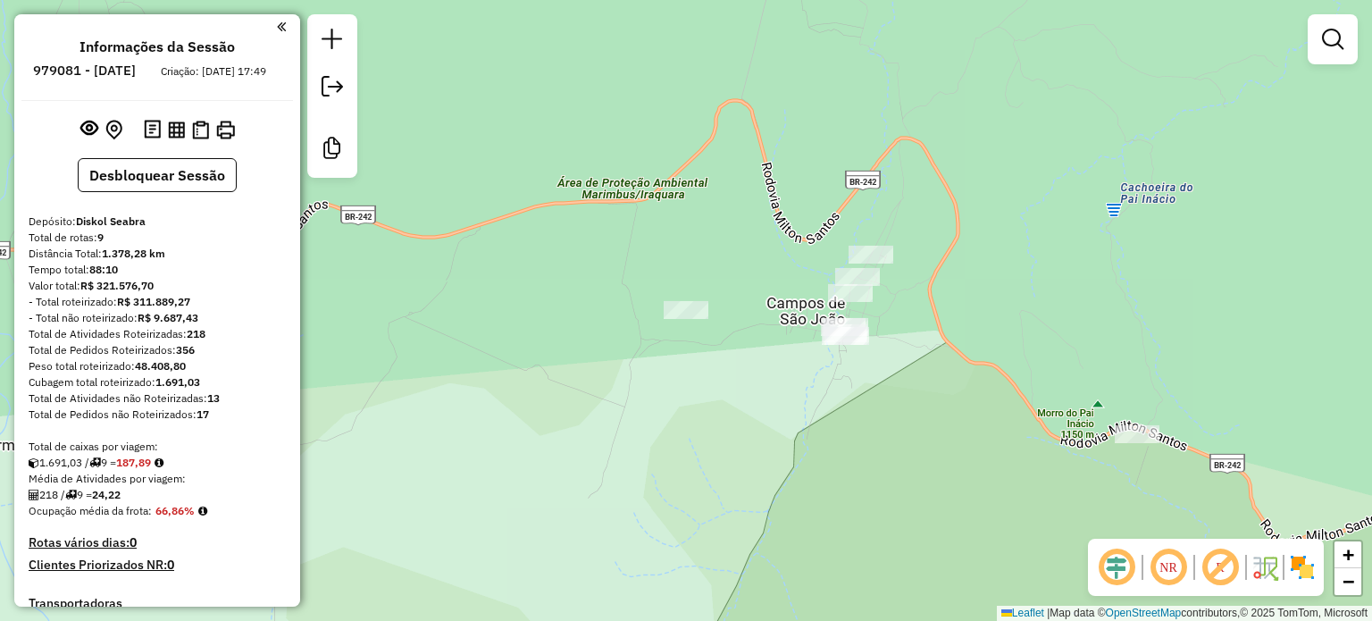 Image resolution: width=1372 pixels, height=621 pixels. I want to click on div: Total de Atividades Roteirizadas:, so click(157, 334).